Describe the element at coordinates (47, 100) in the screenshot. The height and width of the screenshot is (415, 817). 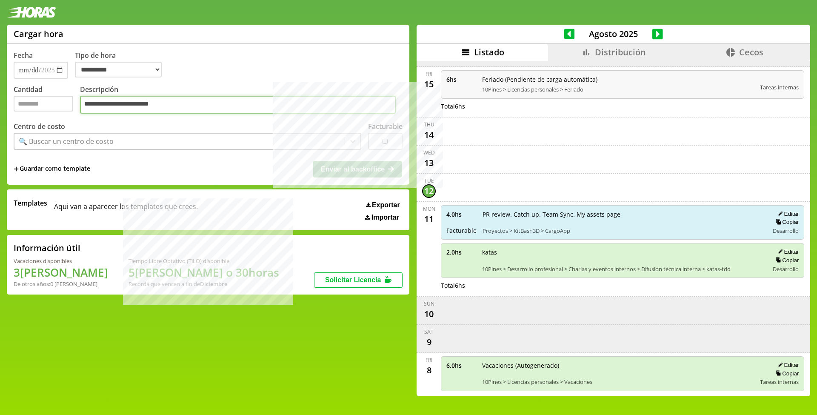
I see `label: Cantidad` at that location.